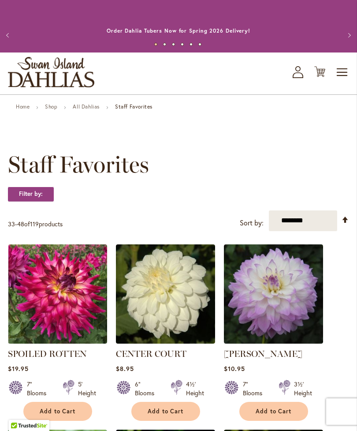  I want to click on strong: Filter by:, so click(31, 194).